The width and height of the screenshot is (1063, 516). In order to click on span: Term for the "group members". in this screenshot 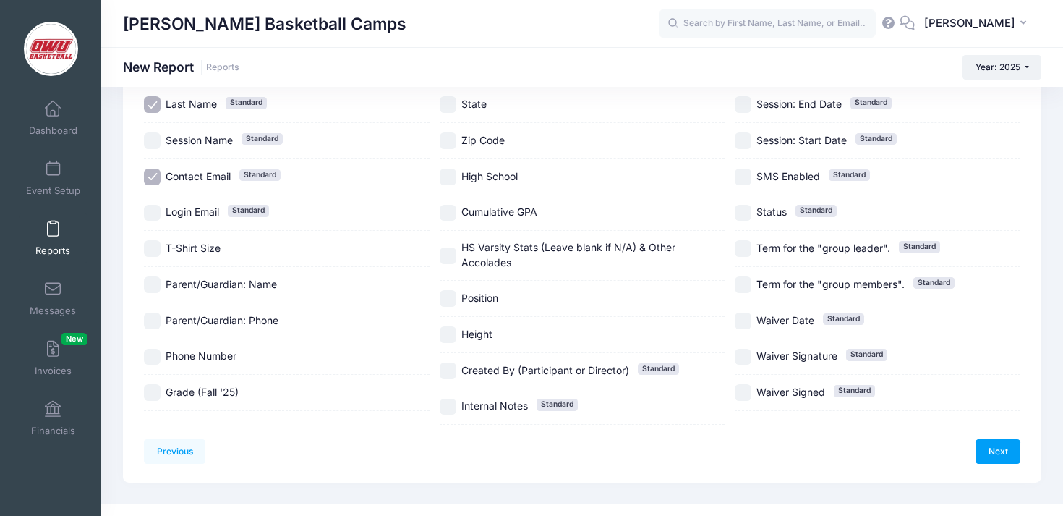, I will do `click(830, 283)`.